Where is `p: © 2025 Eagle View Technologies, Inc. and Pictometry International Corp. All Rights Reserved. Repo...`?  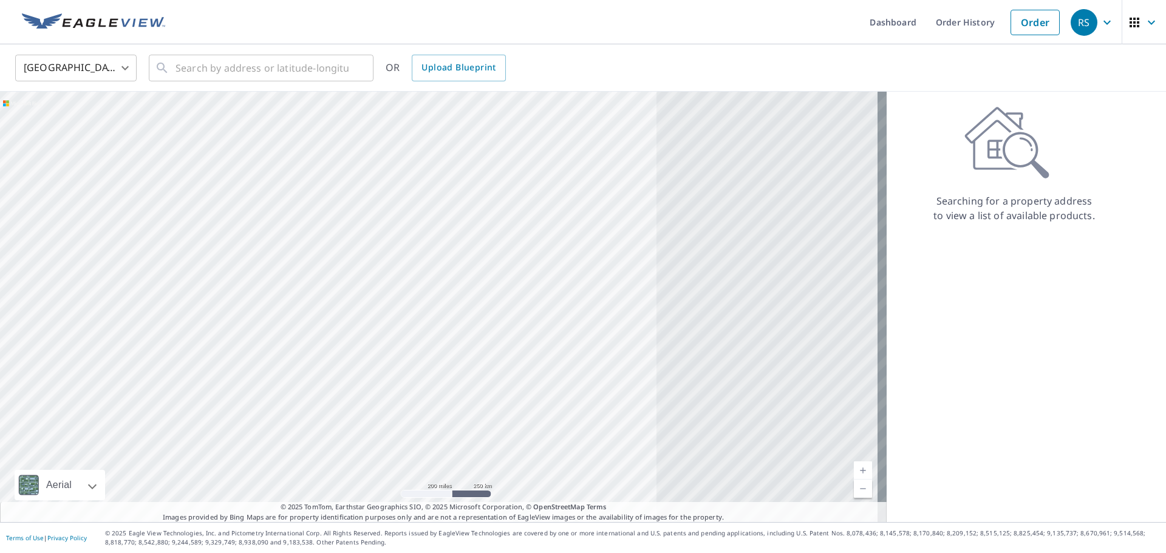
p: © 2025 Eagle View Technologies, Inc. and Pictometry International Corp. All Rights Reserved. Repo... is located at coordinates (632, 538).